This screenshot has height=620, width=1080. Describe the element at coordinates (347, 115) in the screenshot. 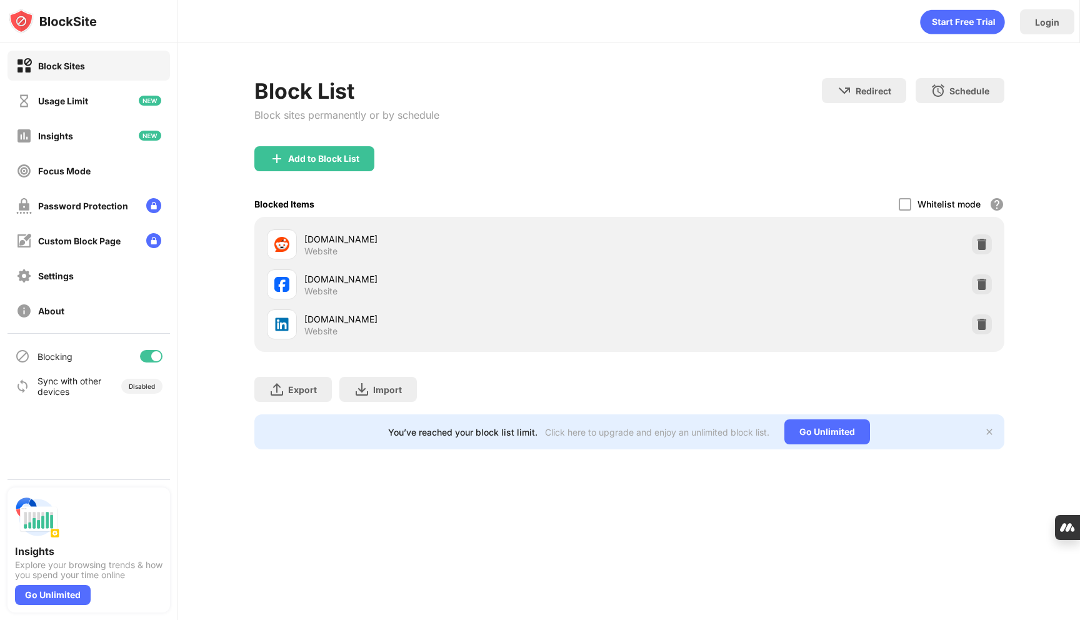

I see `div: Block sites permanently or by schedule` at that location.